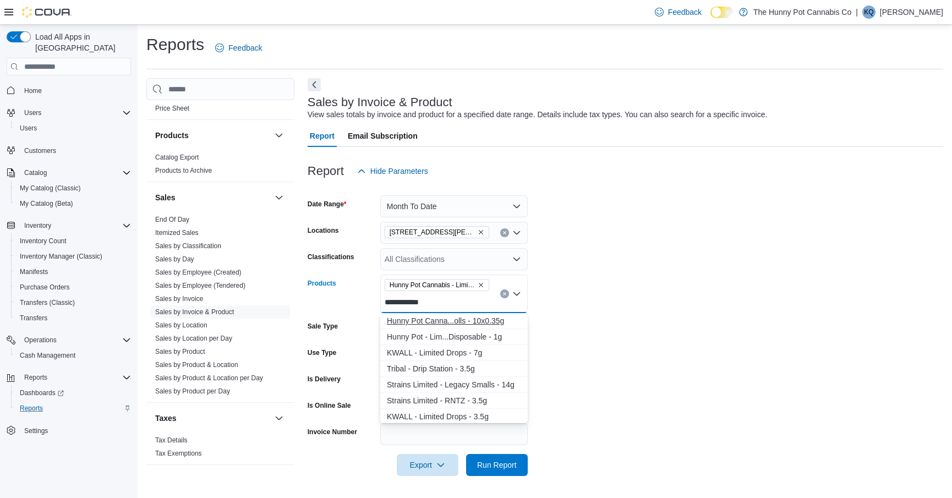 The width and height of the screenshot is (952, 498). What do you see at coordinates (481, 232) in the screenshot?
I see `button: Remove 100 Jamieson Pkwy from selection in this group` at bounding box center [481, 232].